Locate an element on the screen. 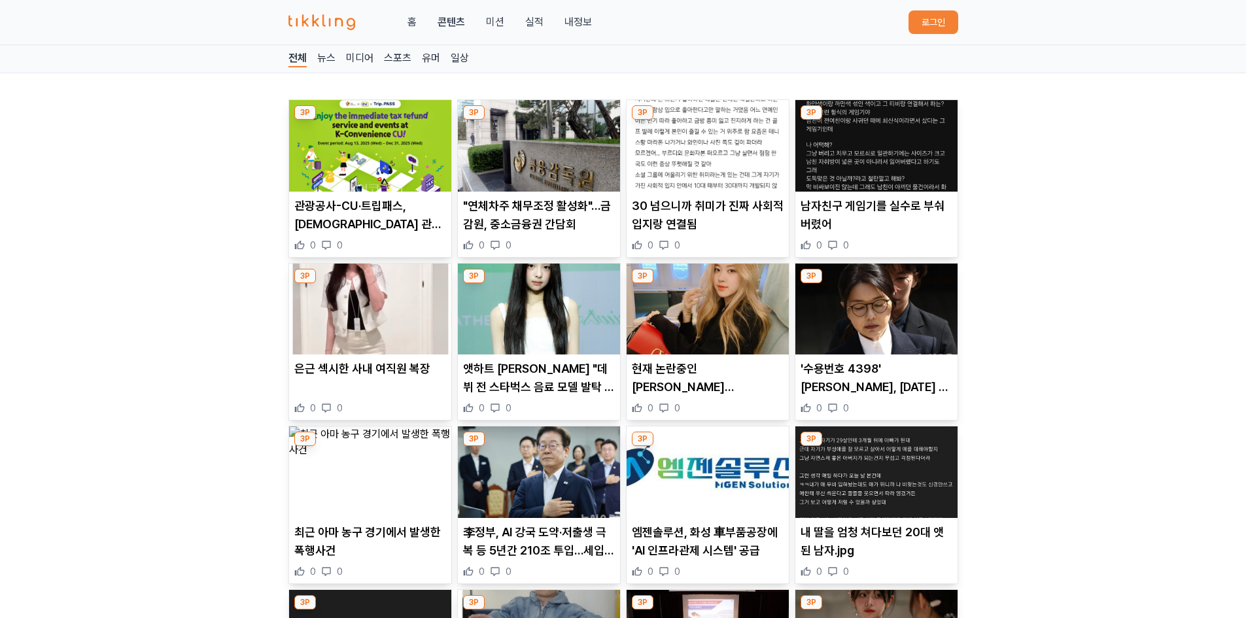 Image resolution: width=1246 pixels, height=618 pixels. img: 최근 아마 농구 경기에서 발생한 폭행사건 is located at coordinates (370, 472).